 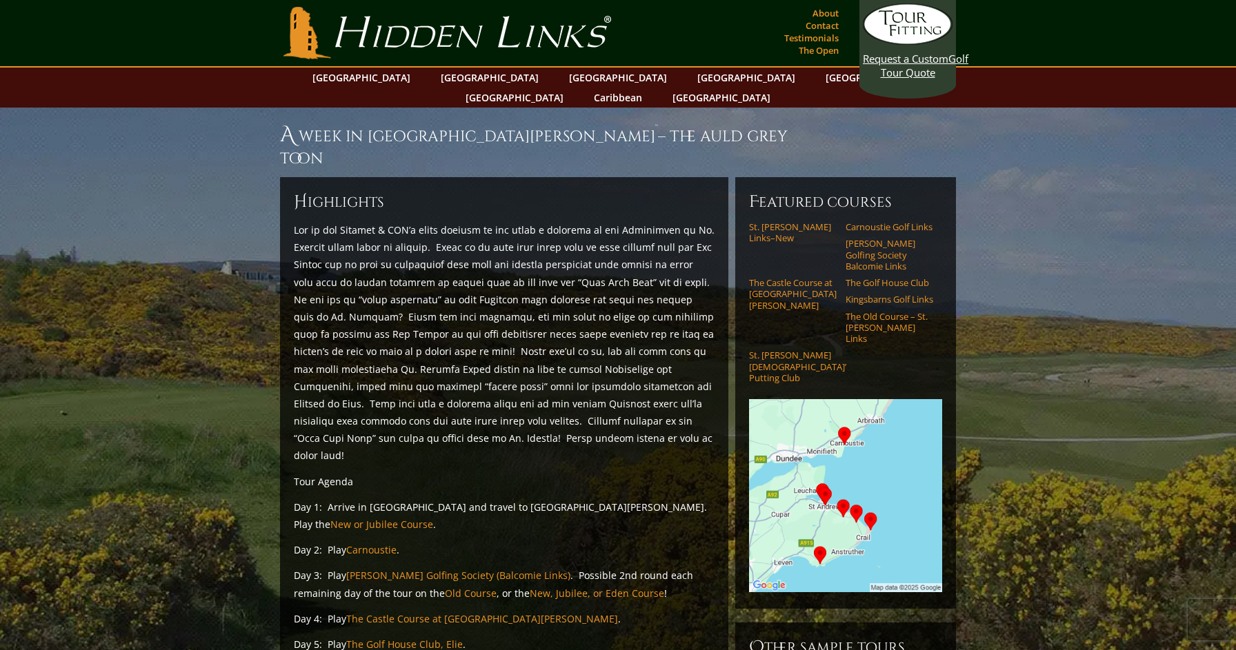 What do you see at coordinates (301, 202) in the screenshot?
I see `span: H` at bounding box center [301, 202].